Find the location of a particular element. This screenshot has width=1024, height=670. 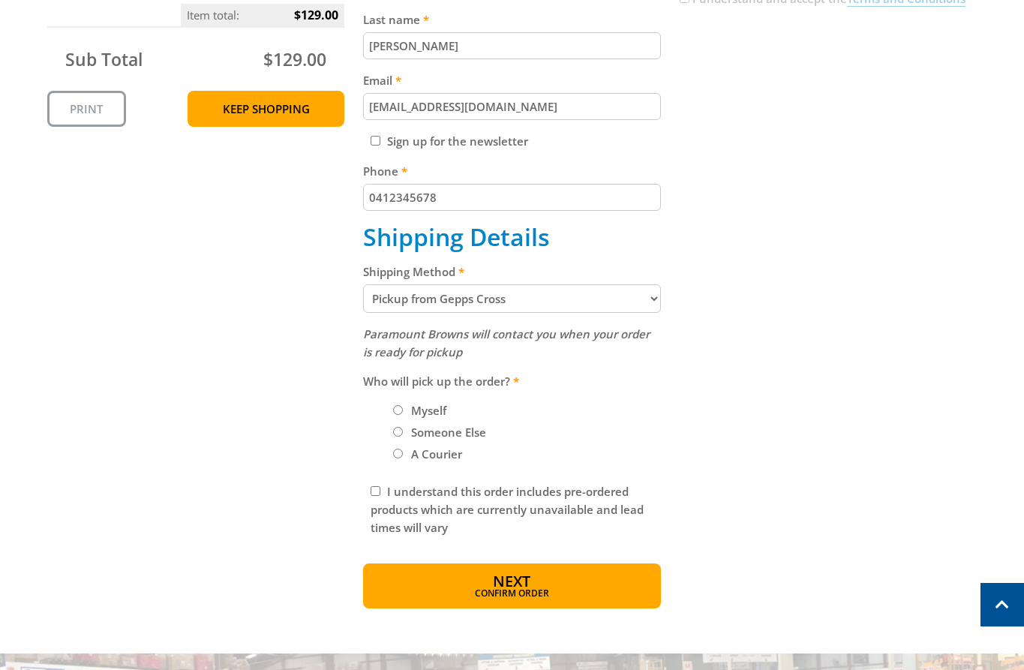

input: Please enter your last name. is located at coordinates (511, 46).